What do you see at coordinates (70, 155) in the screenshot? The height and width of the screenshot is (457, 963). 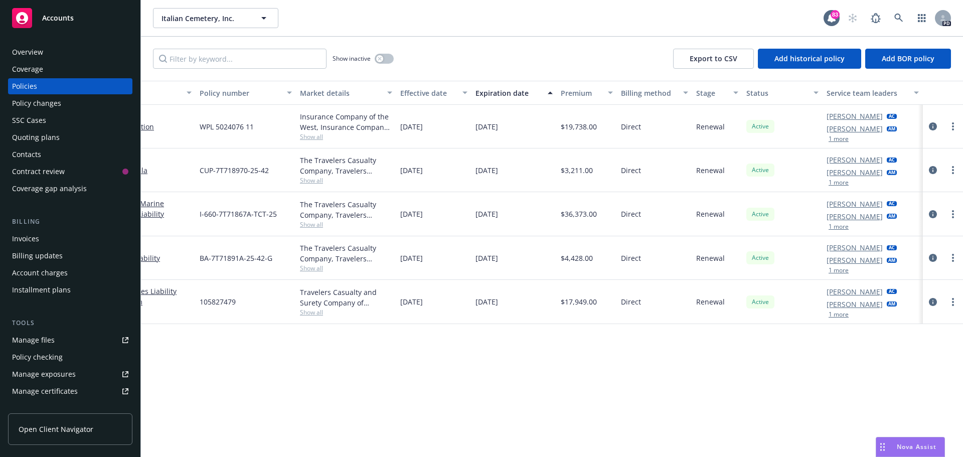 I see `a: Contacts` at bounding box center [70, 155].